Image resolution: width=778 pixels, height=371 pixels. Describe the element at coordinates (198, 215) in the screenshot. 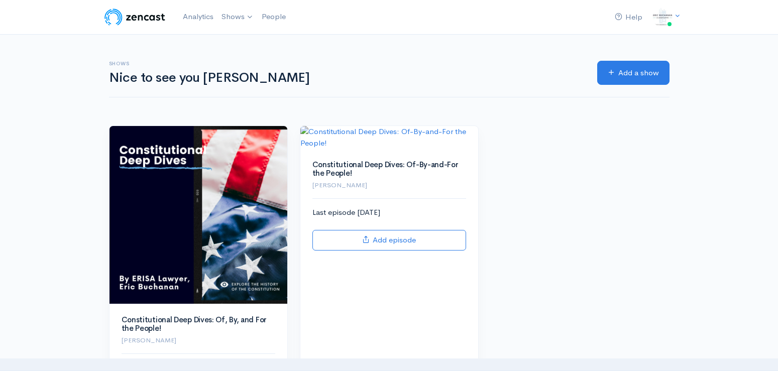

I see `img: Constitutional Deep Dives: Of, By, and For the People!` at that location.